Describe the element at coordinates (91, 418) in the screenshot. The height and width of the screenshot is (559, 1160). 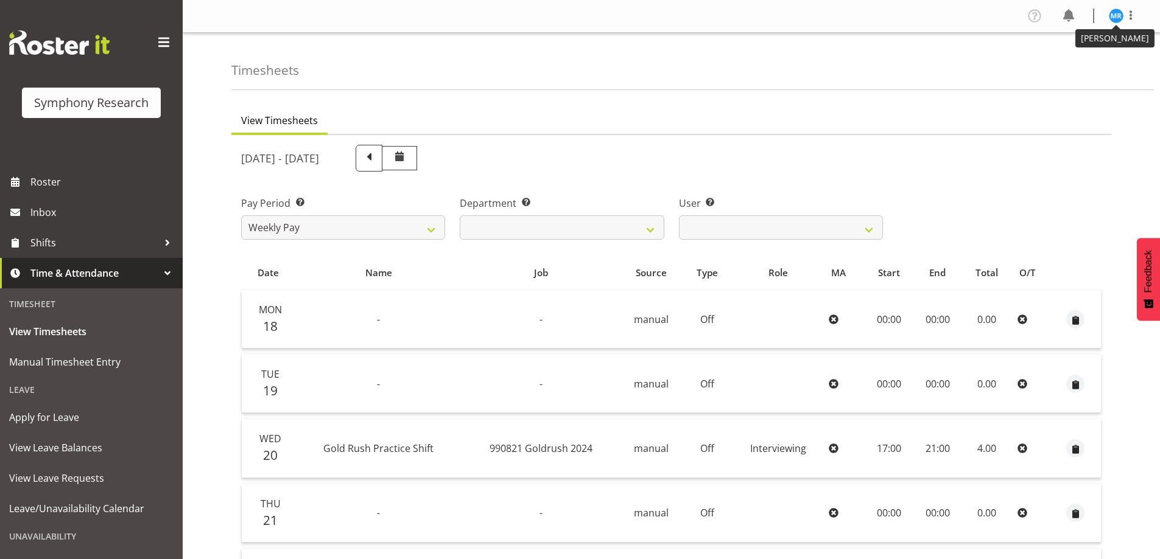
I see `a: Apply for Leave` at that location.